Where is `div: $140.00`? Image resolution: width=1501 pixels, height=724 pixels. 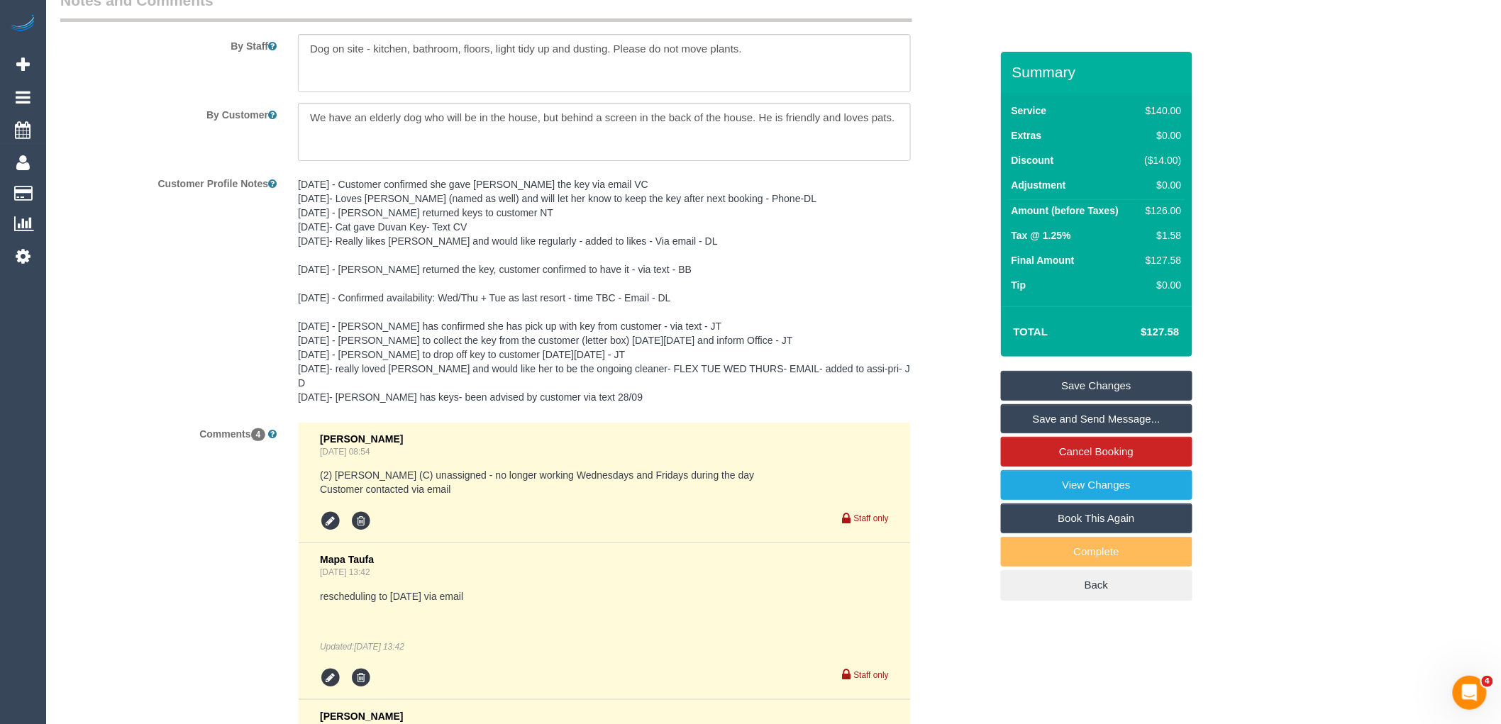
div: $140.00 is located at coordinates (1160, 111).